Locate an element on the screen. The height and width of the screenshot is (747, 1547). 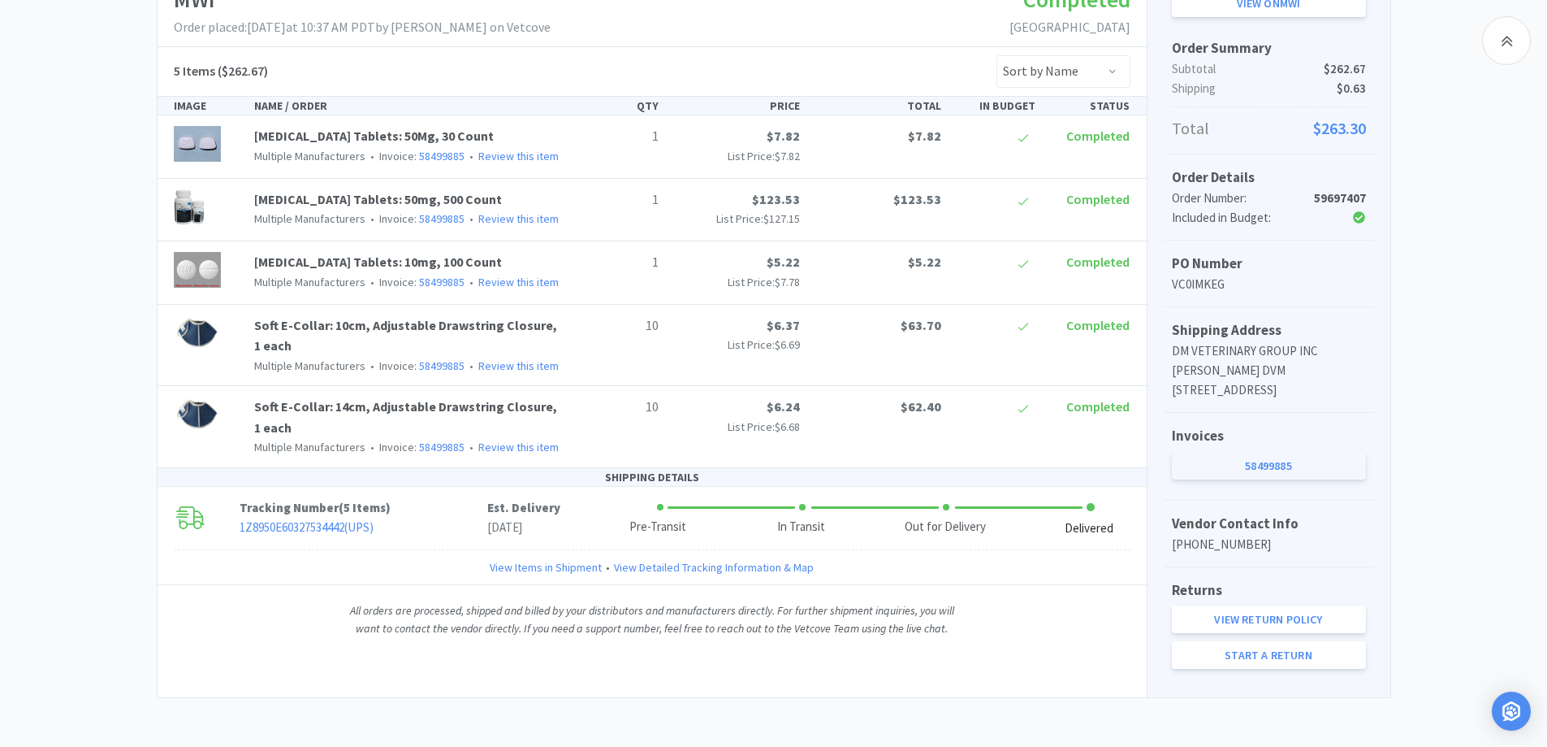
img: 1e6099244d3448ab83b5fc4843a93c05_6521.png is located at coordinates (197, 333).